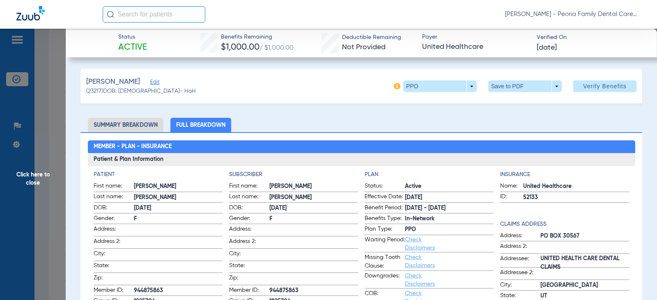  Describe the element at coordinates (110, 14) in the screenshot. I see `img: Search Icon` at that location.